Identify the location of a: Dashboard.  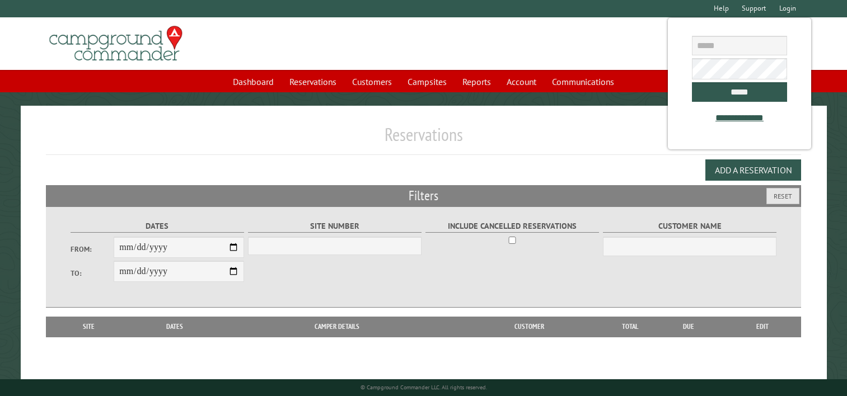
(253, 82).